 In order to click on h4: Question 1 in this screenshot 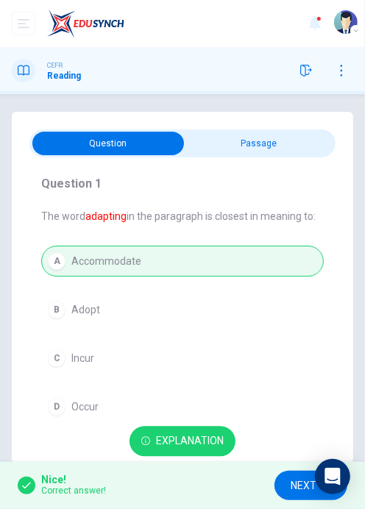, I will do `click(183, 184)`.